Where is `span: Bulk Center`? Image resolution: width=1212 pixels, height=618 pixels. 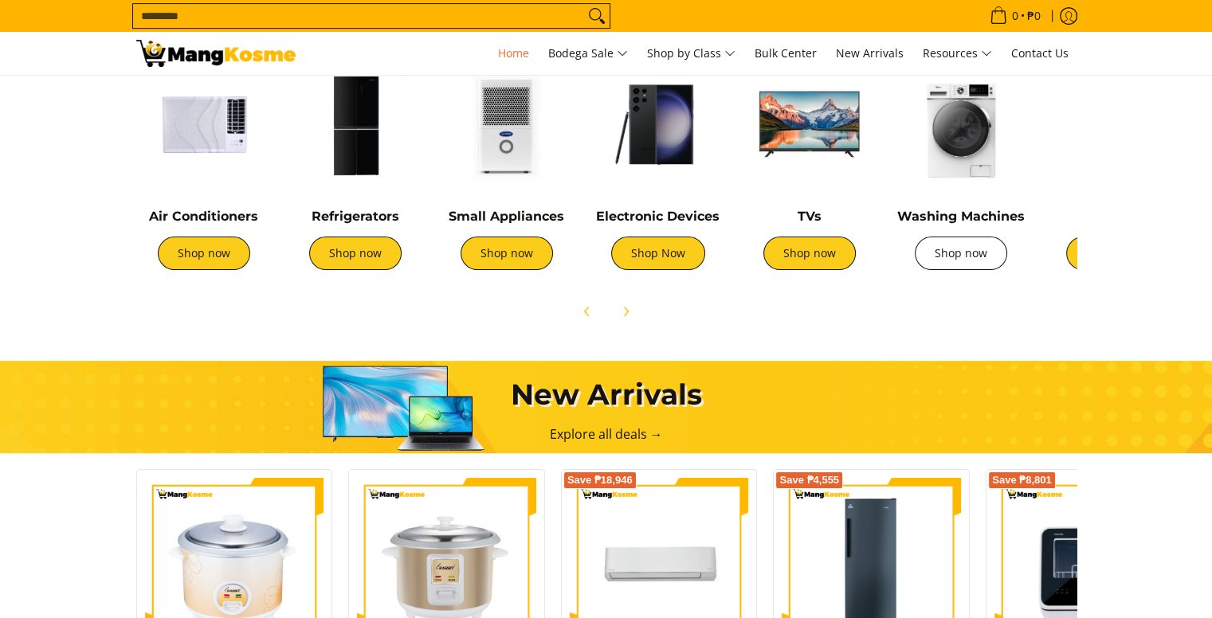
span: Bulk Center is located at coordinates (786, 53).